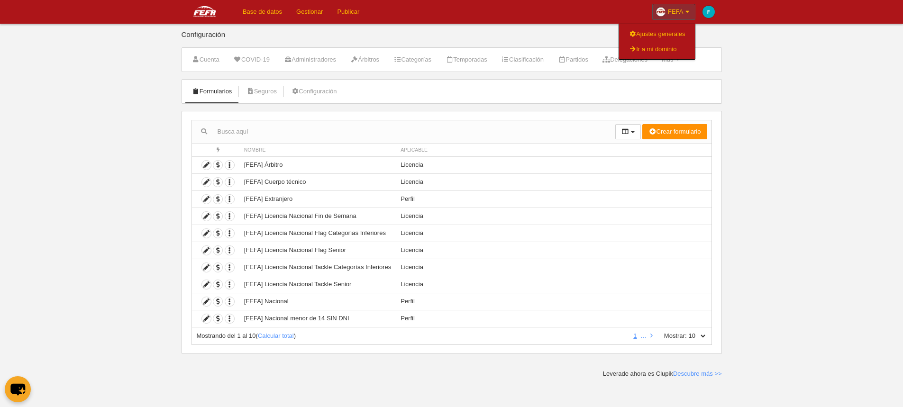 This screenshot has width=903, height=407. Describe the element at coordinates (452, 39) in the screenshot. I see `div: Configuración` at that location.